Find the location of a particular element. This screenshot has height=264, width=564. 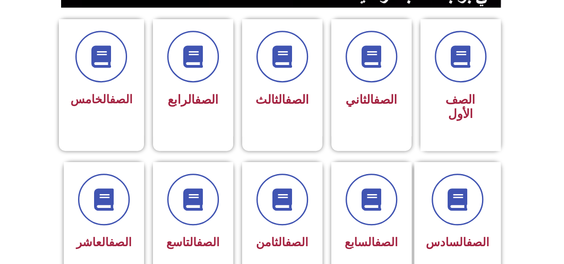

span: الثامن is located at coordinates (282, 243).